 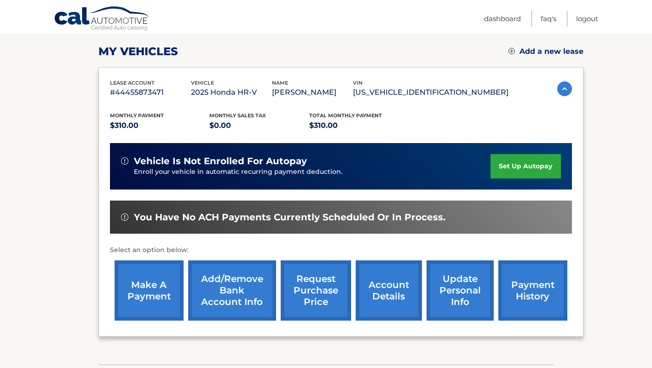 I want to click on span: vehicle, so click(x=203, y=83).